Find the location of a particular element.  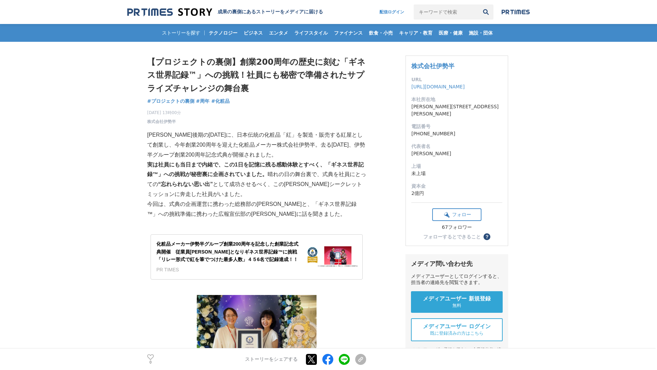

span: メディアユーザー 新規登録 is located at coordinates (457, 298).